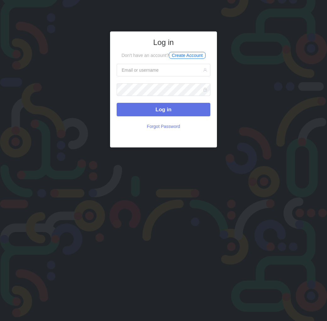 The height and width of the screenshot is (321, 327). What do you see at coordinates (164, 110) in the screenshot?
I see `span: Log in` at bounding box center [164, 110].